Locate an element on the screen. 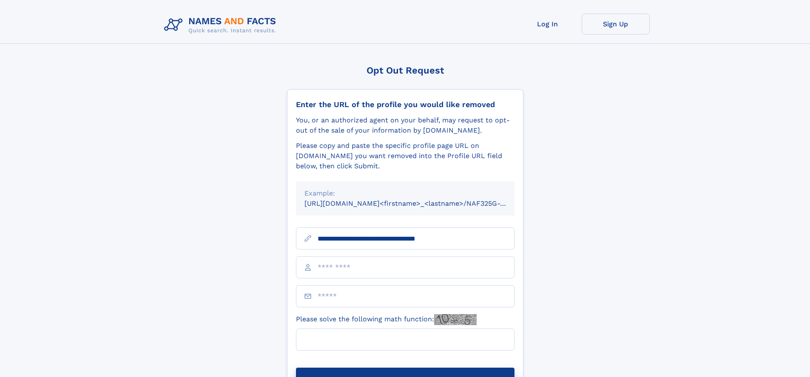  label: Please solve the following math function: is located at coordinates (386, 320).